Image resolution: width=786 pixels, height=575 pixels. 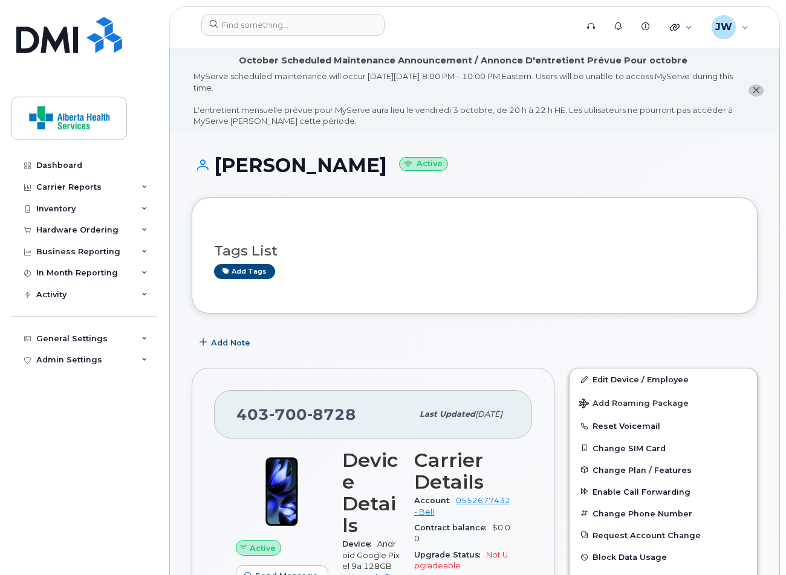 What do you see at coordinates (460, 560) in the screenshot?
I see `span: Not Upgradeable` at bounding box center [460, 560].